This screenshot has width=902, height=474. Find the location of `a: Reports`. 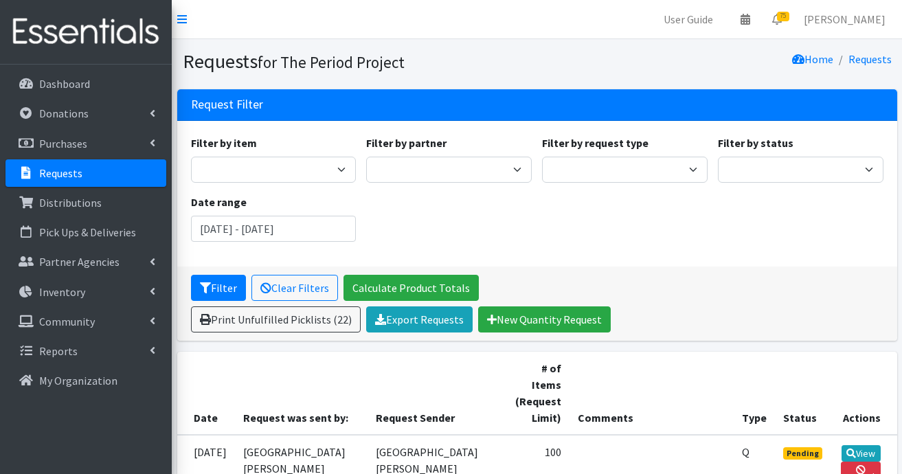

a: Reports is located at coordinates (86, 351).